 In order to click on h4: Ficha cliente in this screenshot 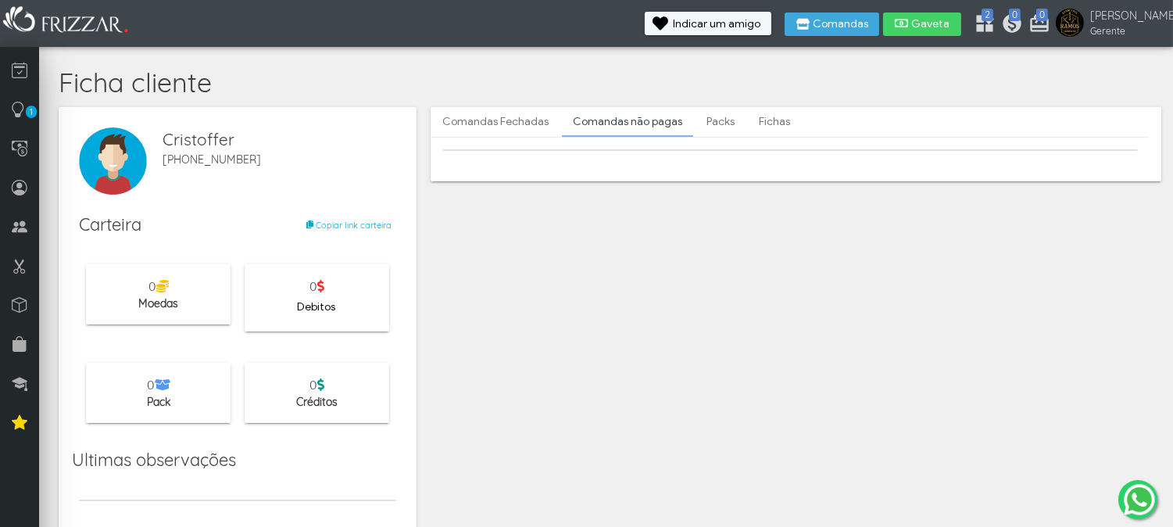, I will do `click(610, 83)`.